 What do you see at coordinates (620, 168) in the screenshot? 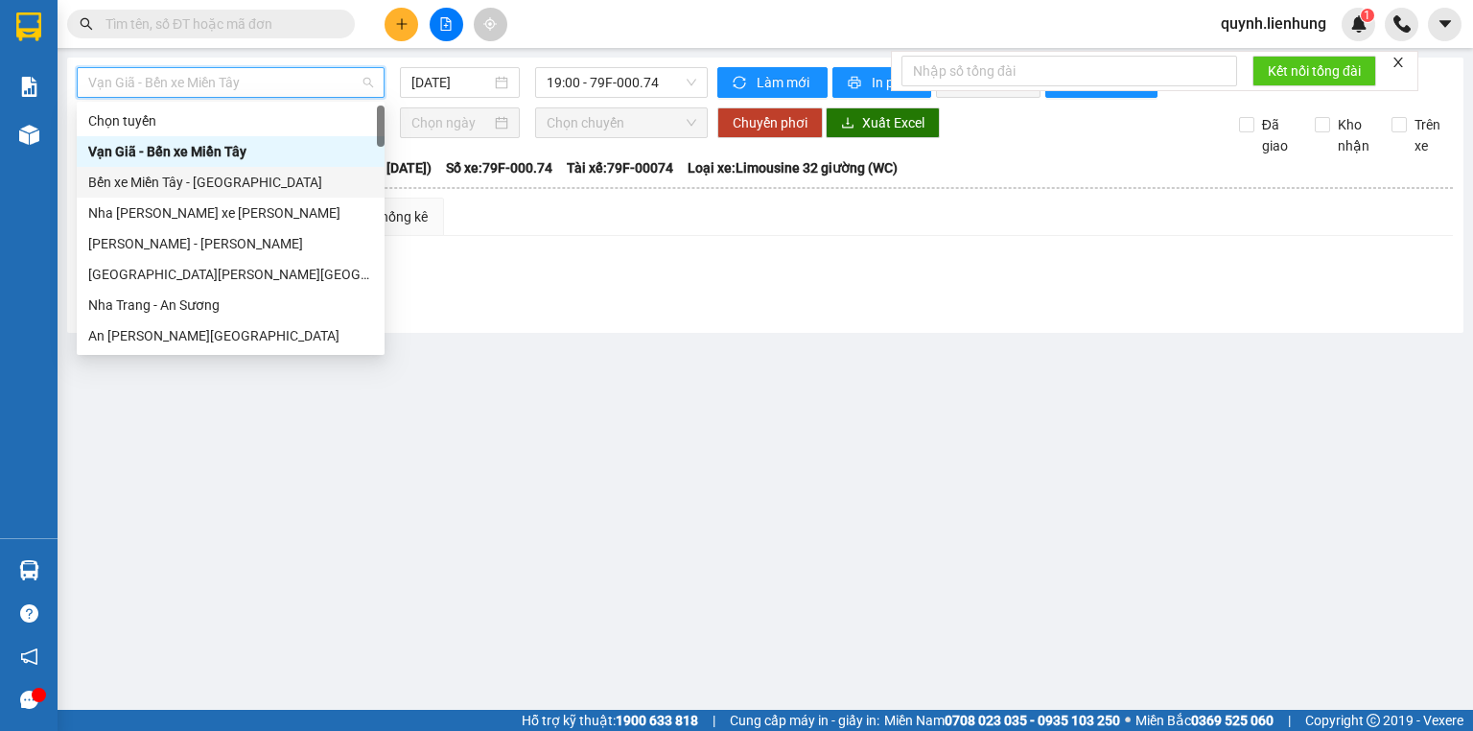
I see `span: Tài xế: 79F-00074` at bounding box center [620, 168].